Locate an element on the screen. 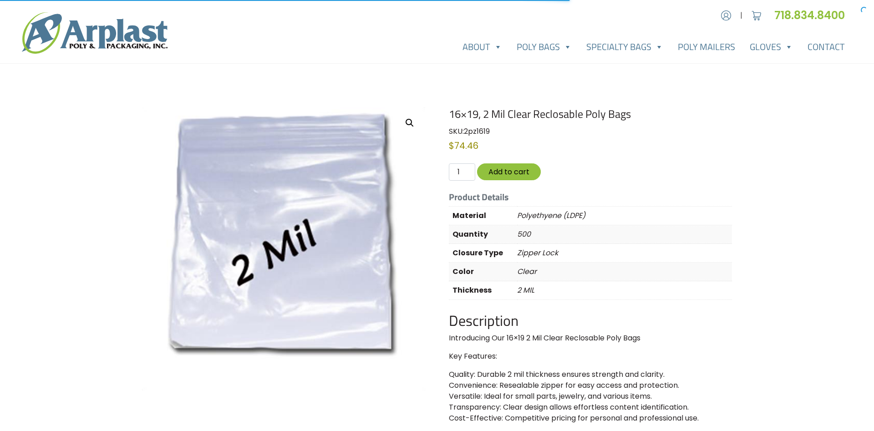 The height and width of the screenshot is (431, 874). bdi: 74.46 is located at coordinates (463, 146).